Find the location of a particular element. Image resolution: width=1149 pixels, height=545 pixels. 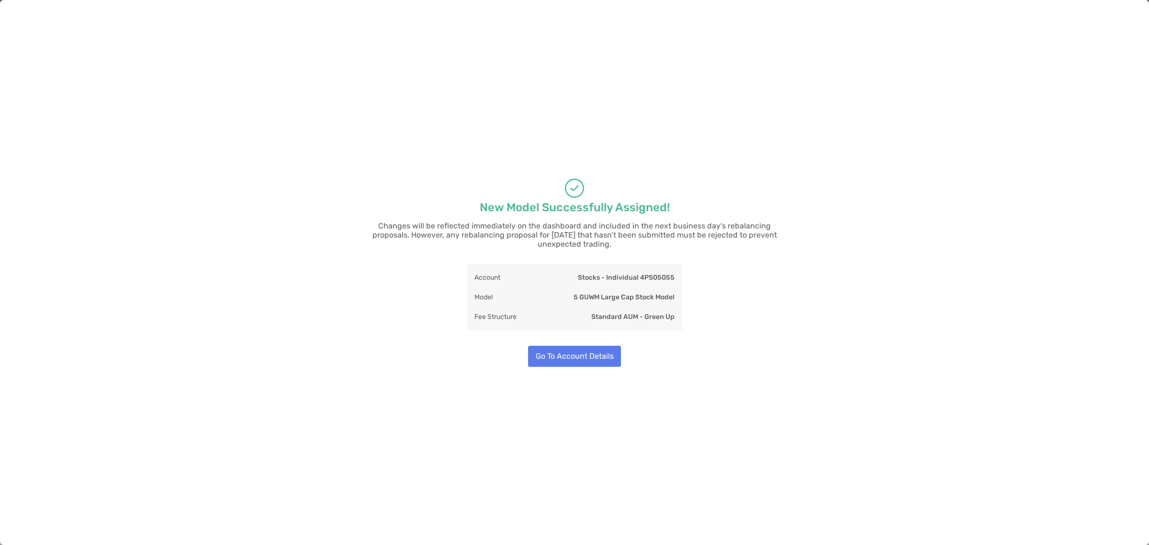

p: Account is located at coordinates (487, 277).